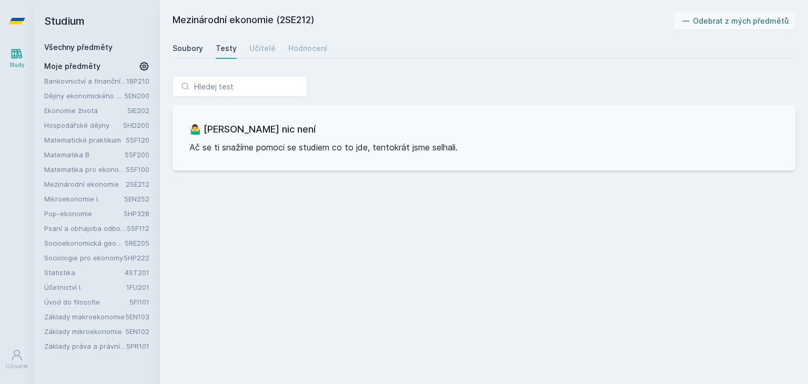  What do you see at coordinates (137, 317) in the screenshot?
I see `a: 5EN103` at bounding box center [137, 317].